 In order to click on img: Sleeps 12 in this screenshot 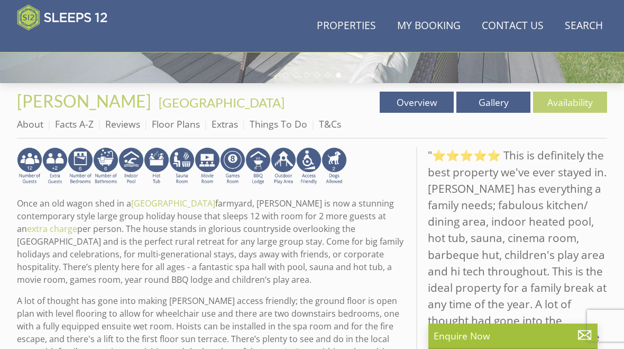, I will do `click(62, 17)`.